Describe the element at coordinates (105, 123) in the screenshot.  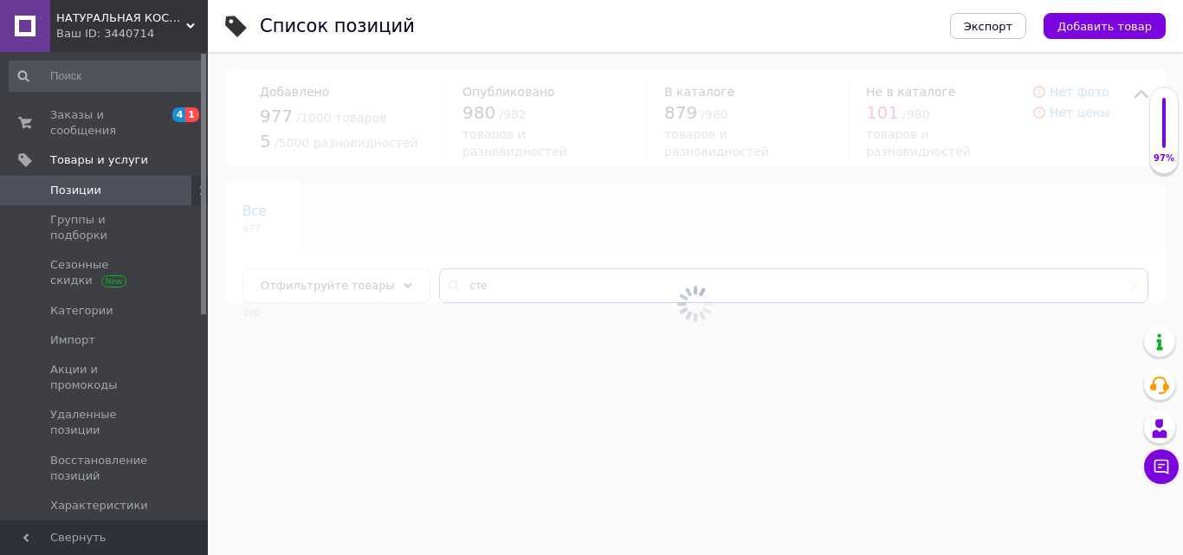
I see `span: Заказы и сообщения` at that location.